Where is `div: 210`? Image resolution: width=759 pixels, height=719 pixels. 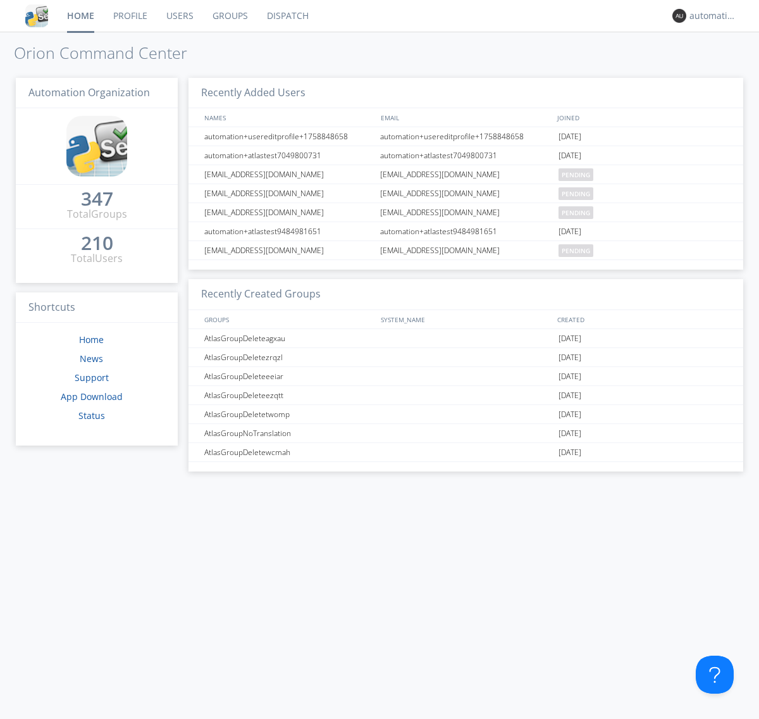 div: 210 is located at coordinates (97, 243).